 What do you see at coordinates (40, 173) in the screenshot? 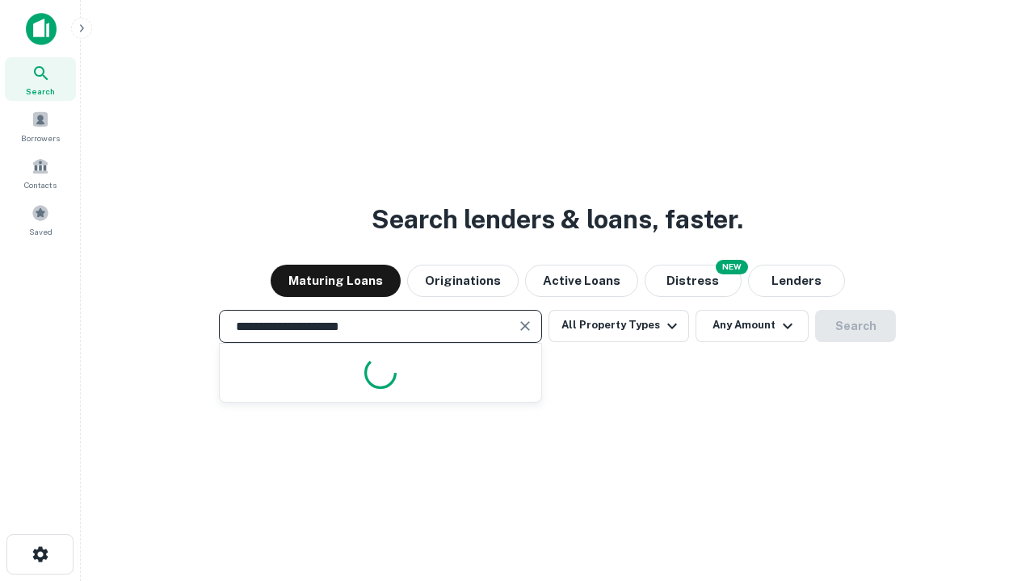
I see `div: Contacts` at bounding box center [40, 173].